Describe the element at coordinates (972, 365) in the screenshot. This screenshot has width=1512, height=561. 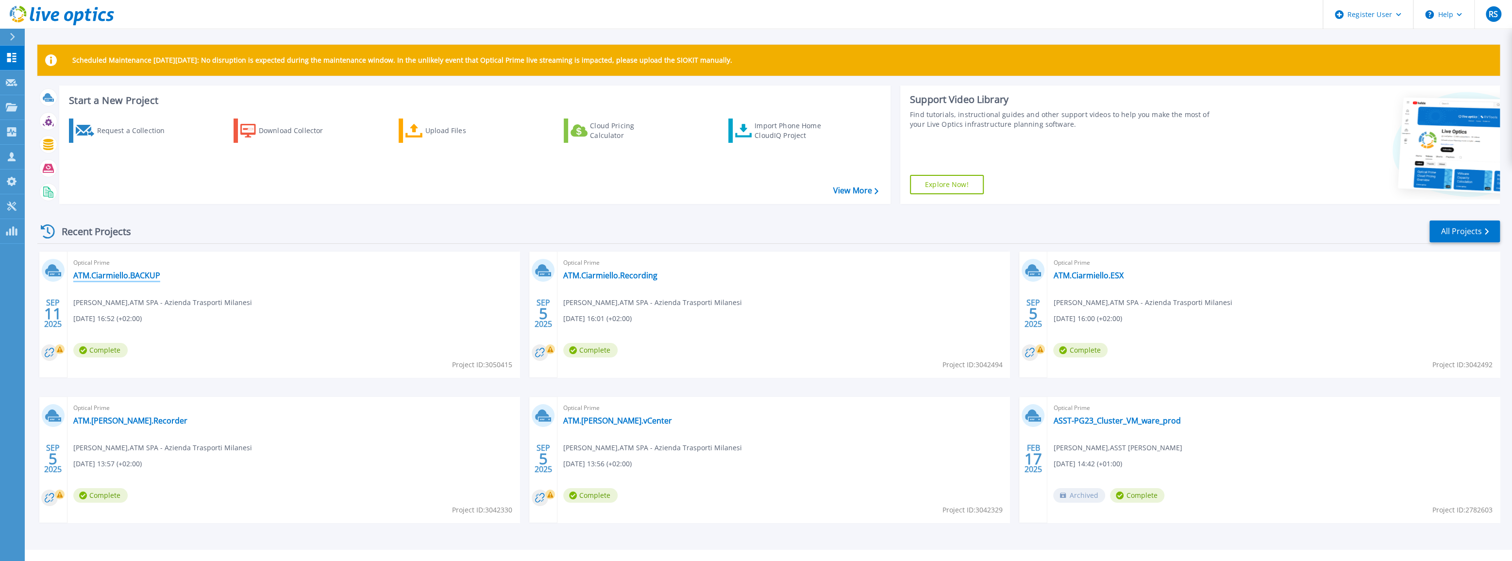
I see `span: Project ID: 3042494` at that location.